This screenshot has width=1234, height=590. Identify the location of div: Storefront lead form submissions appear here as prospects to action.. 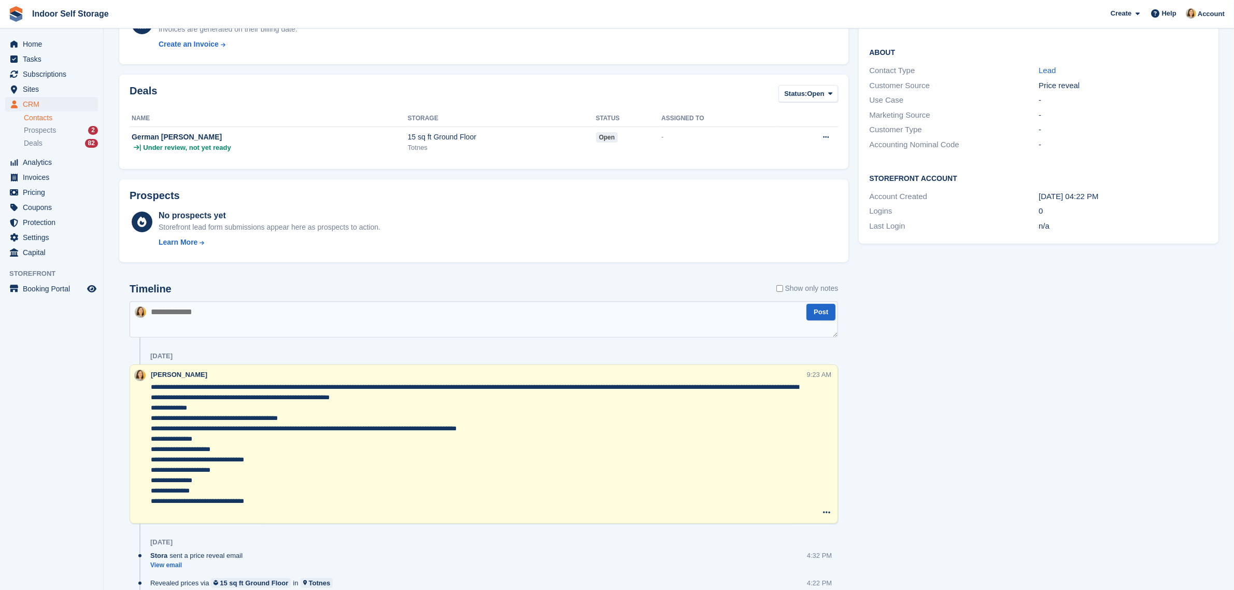
(270, 227).